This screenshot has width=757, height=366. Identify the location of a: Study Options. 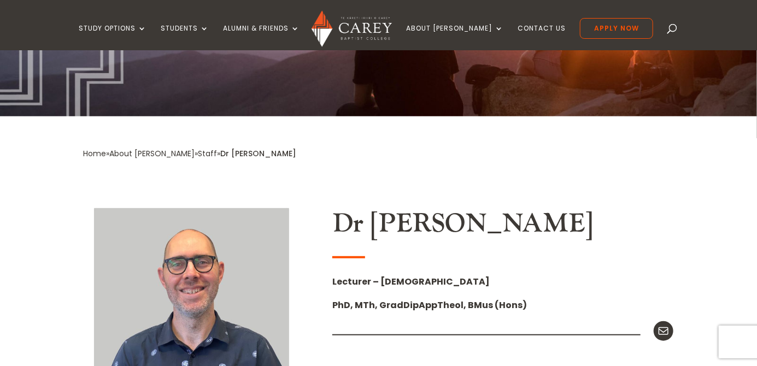
(113, 37).